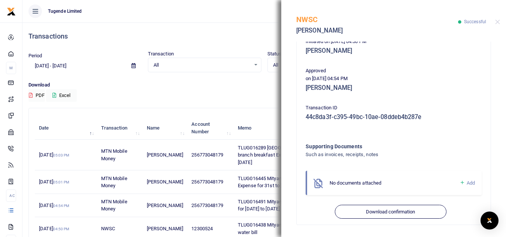 This screenshot has height=237, width=506. I want to click on button: PDF, so click(37, 96).